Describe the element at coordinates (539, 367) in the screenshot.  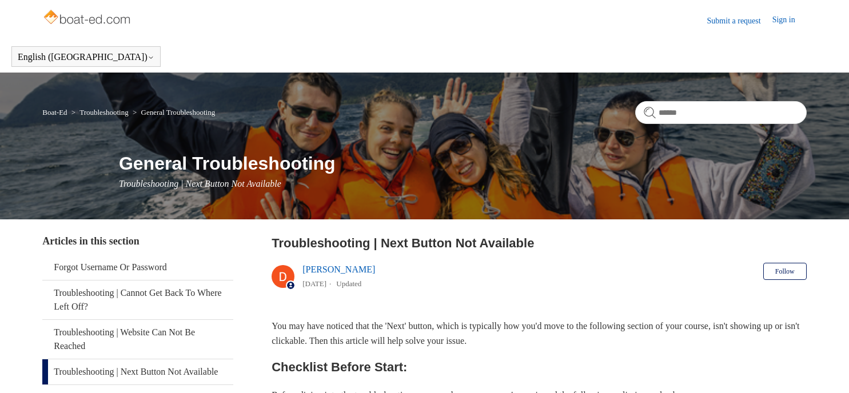
I see `h2: Checklist Before Start:` at that location.